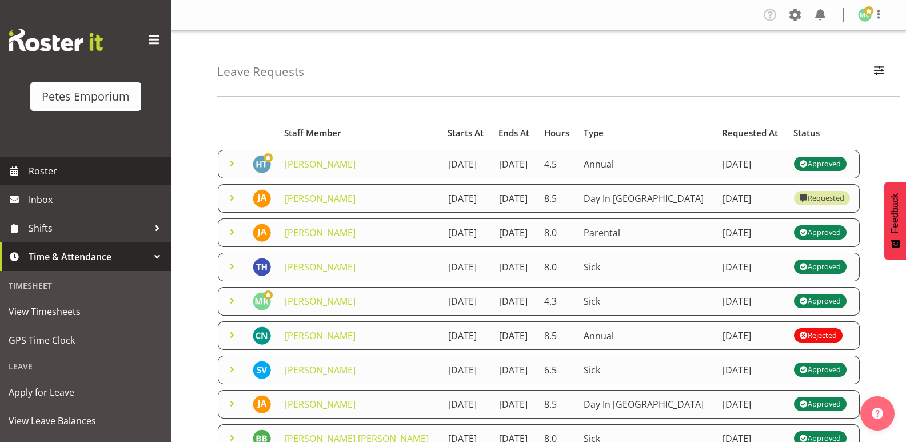  Describe the element at coordinates (97, 171) in the screenshot. I see `span: Roster` at that location.